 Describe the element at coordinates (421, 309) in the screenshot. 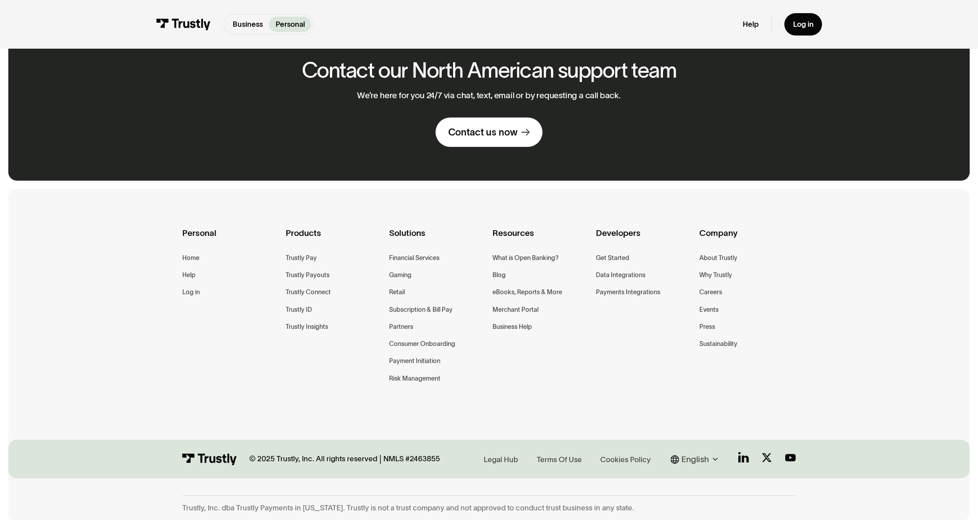

I see `a: Subscription & Bill Pay` at that location.